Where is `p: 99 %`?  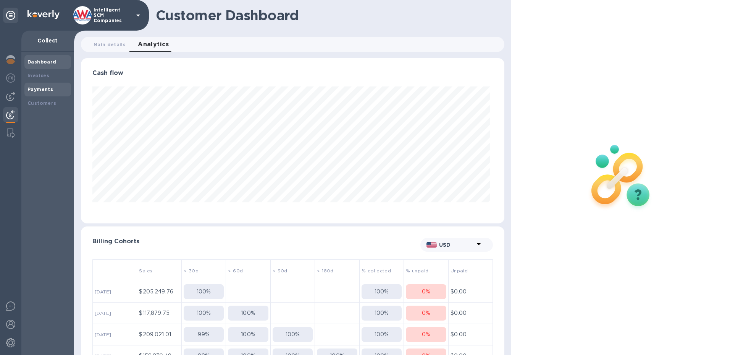
p: 99 % is located at coordinates (204, 334).